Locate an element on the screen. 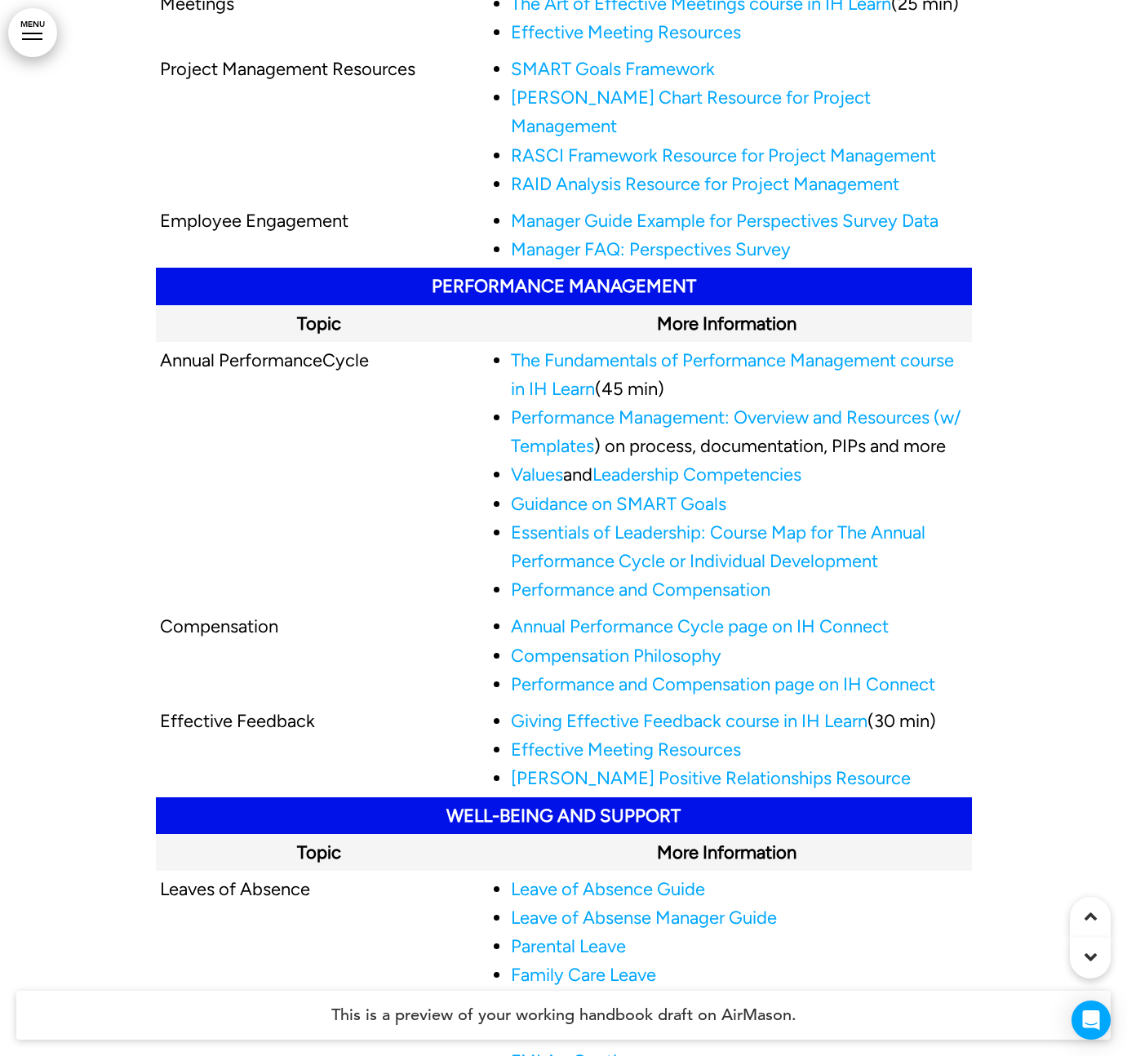 This screenshot has width=1127, height=1056. a: FMLA - Intermittent is located at coordinates (590, 1032).